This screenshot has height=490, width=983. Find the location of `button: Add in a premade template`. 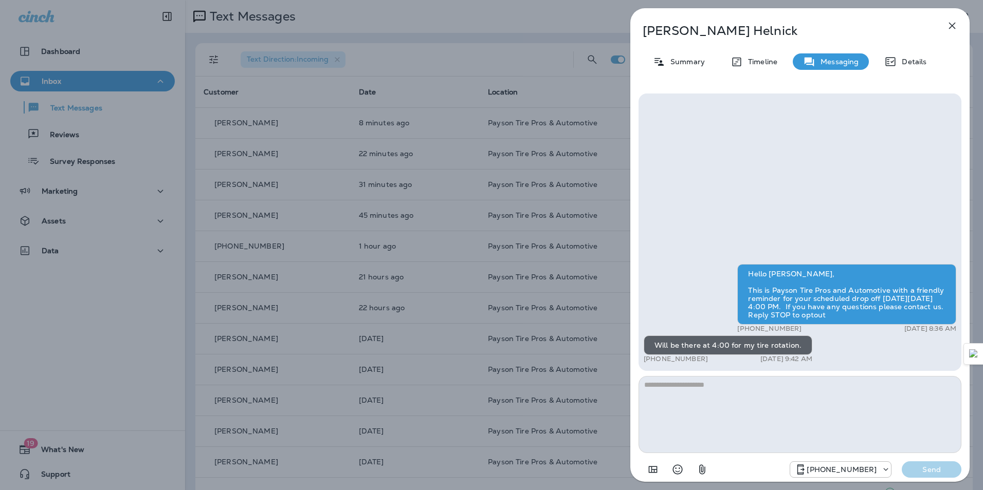

button: Add in a premade template is located at coordinates (653, 470).